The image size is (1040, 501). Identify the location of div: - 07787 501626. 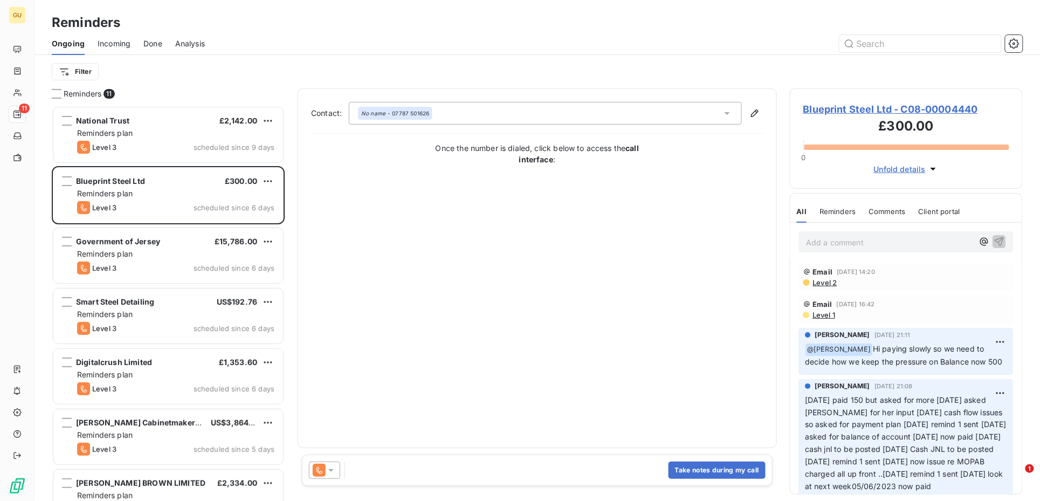
(395, 113).